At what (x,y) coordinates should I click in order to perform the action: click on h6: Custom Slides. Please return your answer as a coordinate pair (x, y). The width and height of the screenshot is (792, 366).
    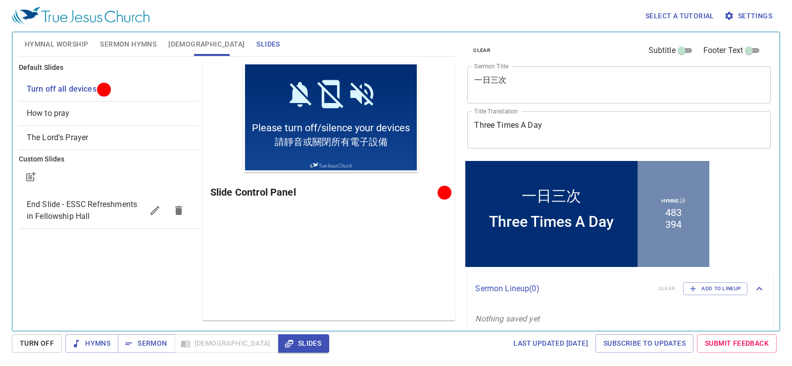
    Looking at the image, I should click on (108, 159).